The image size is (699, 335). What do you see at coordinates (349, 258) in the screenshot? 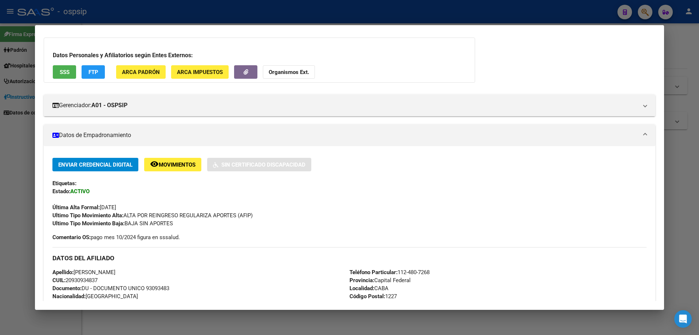
I see `h3: DATOS DEL AFILIADO` at bounding box center [349, 258].